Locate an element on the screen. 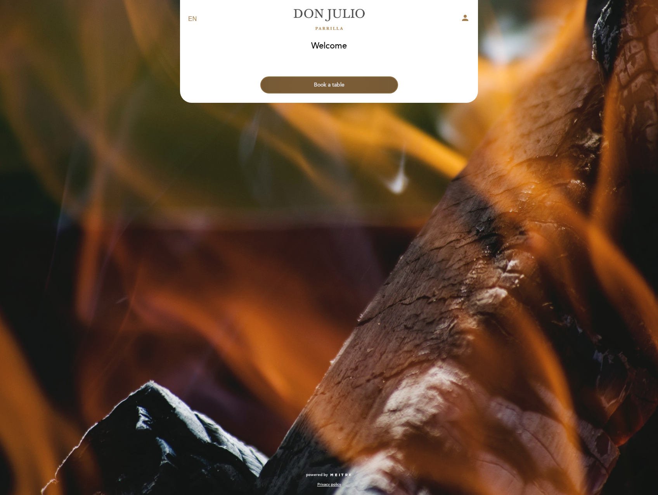  span: powered by is located at coordinates (317, 475).